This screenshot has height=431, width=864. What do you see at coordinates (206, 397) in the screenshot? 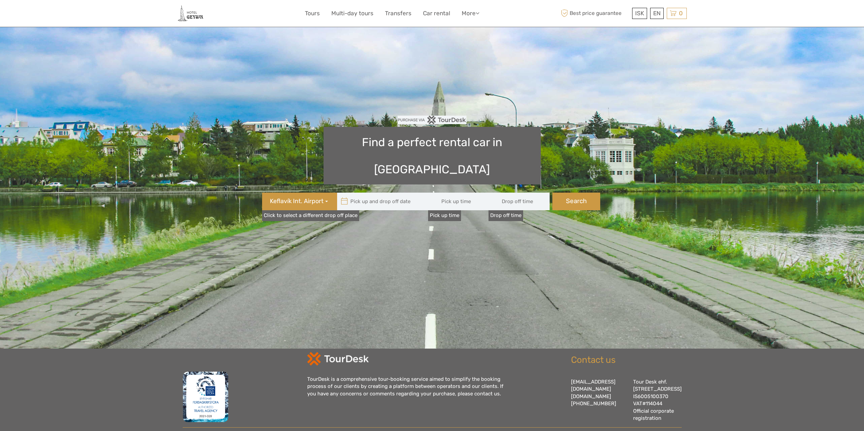
I see `img: fms.png` at bounding box center [206, 397].